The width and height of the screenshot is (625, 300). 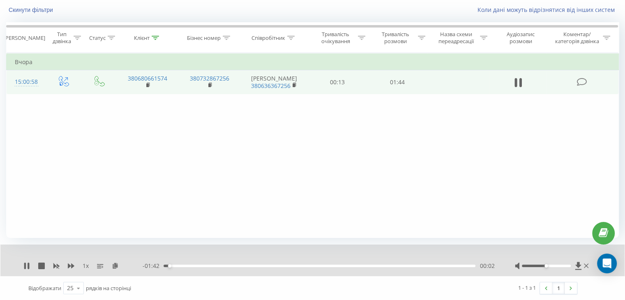 I want to click on div: Тривалість розмови, so click(x=396, y=38).